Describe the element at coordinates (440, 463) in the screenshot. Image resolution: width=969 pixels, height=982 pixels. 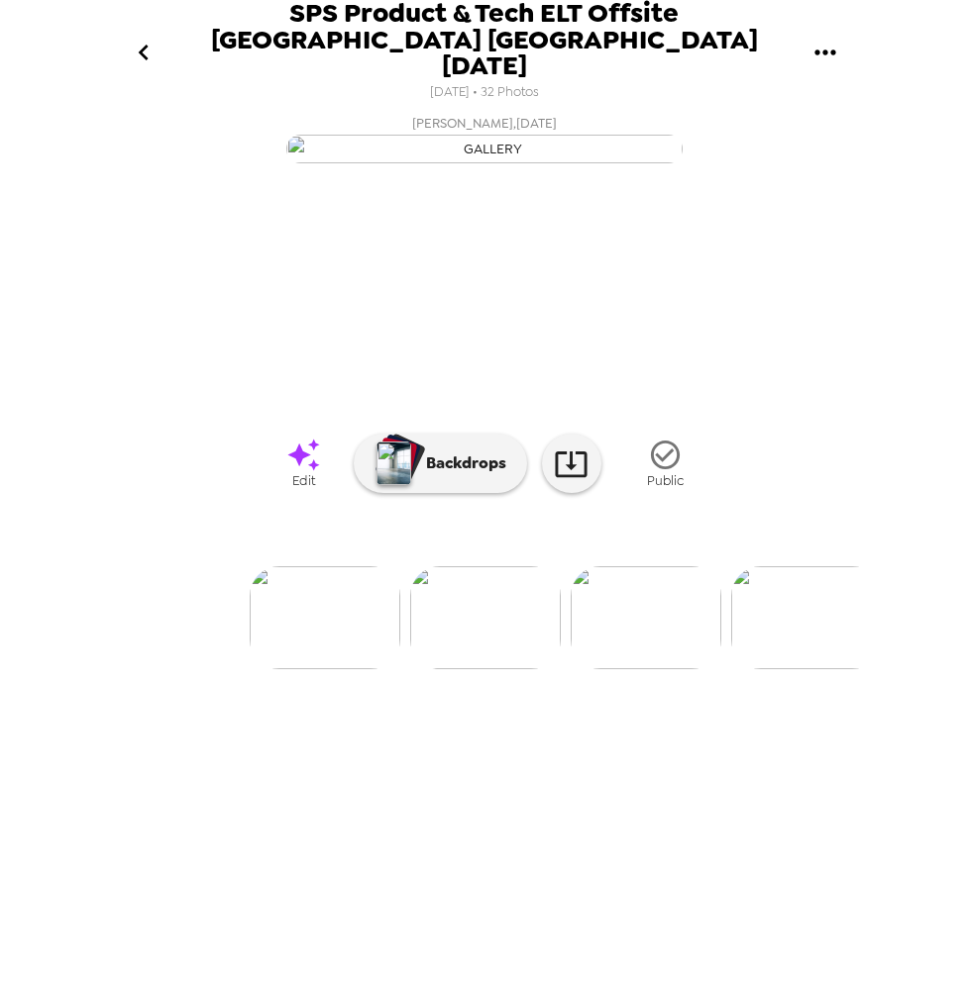
I see `button: Backdrops` at that location.